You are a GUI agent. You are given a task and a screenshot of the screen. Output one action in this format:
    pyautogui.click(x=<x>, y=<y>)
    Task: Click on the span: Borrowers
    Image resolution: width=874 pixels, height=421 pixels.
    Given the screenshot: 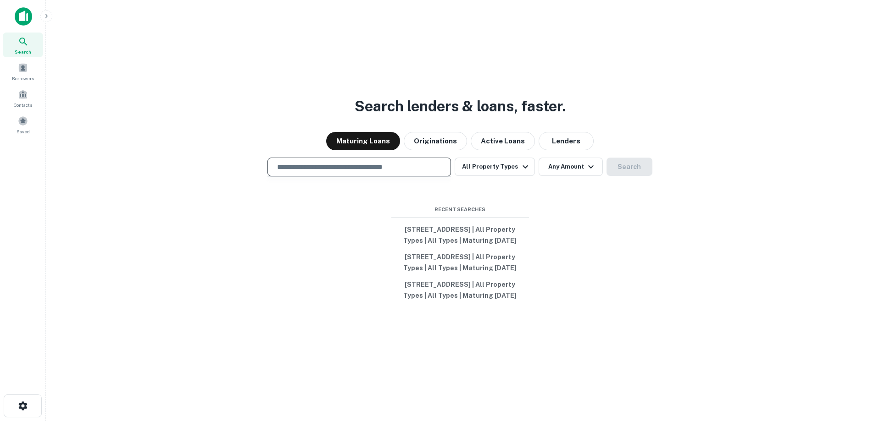 What is the action you would take?
    pyautogui.click(x=23, y=78)
    